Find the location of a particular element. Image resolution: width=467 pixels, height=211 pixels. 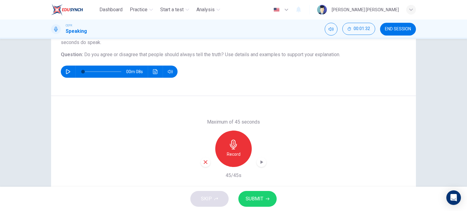

div: Open Intercom Messenger is located at coordinates (453, 198).